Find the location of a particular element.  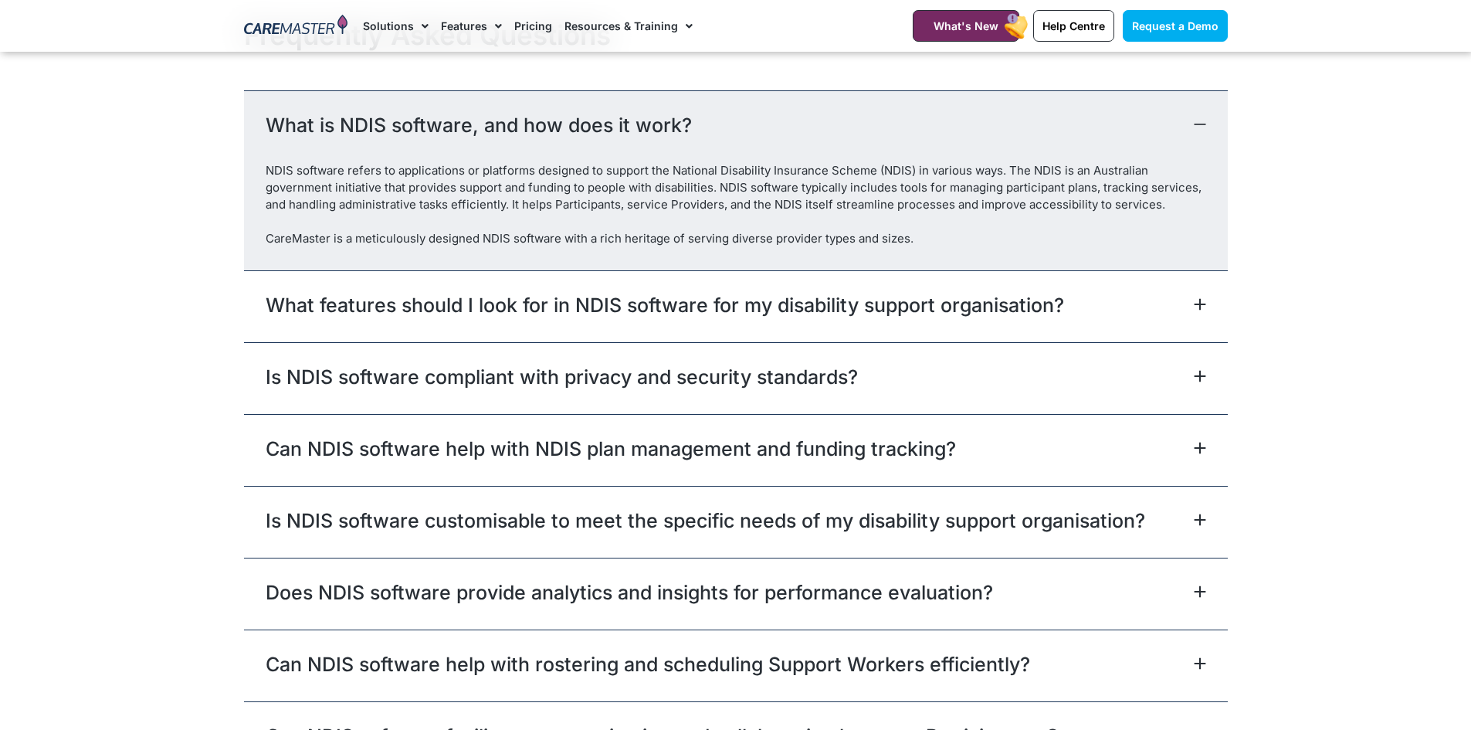

img: CareMaster Logo is located at coordinates (296, 26).